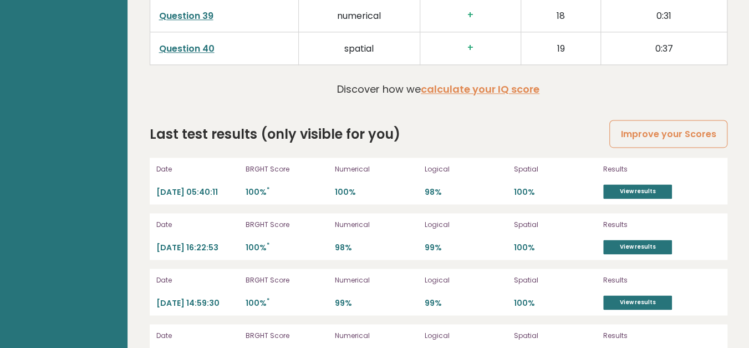 This screenshot has width=749, height=348. I want to click on h2: Last test results (only visible for you), so click(275, 134).